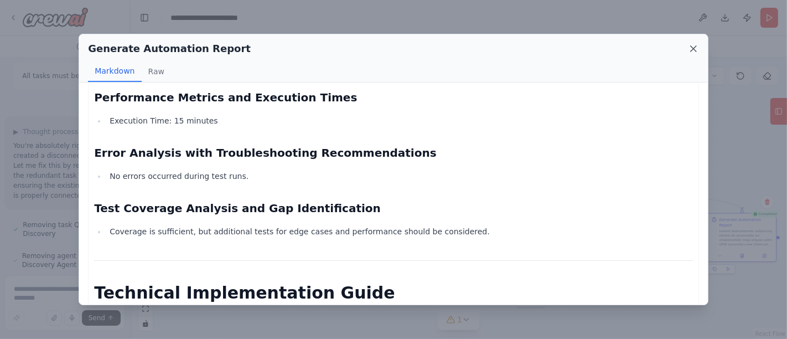 The image size is (787, 339). What do you see at coordinates (394, 208) in the screenshot?
I see `h2: Test Coverage Analysis and Gap Identification` at bounding box center [394, 208].